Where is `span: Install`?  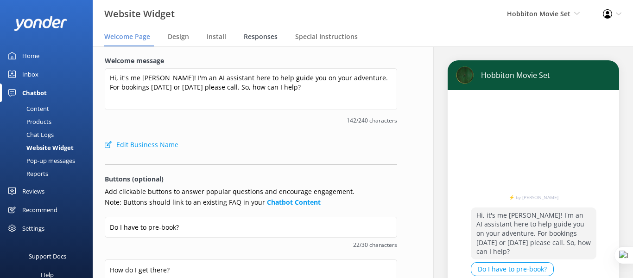
span: Install is located at coordinates (216, 37).